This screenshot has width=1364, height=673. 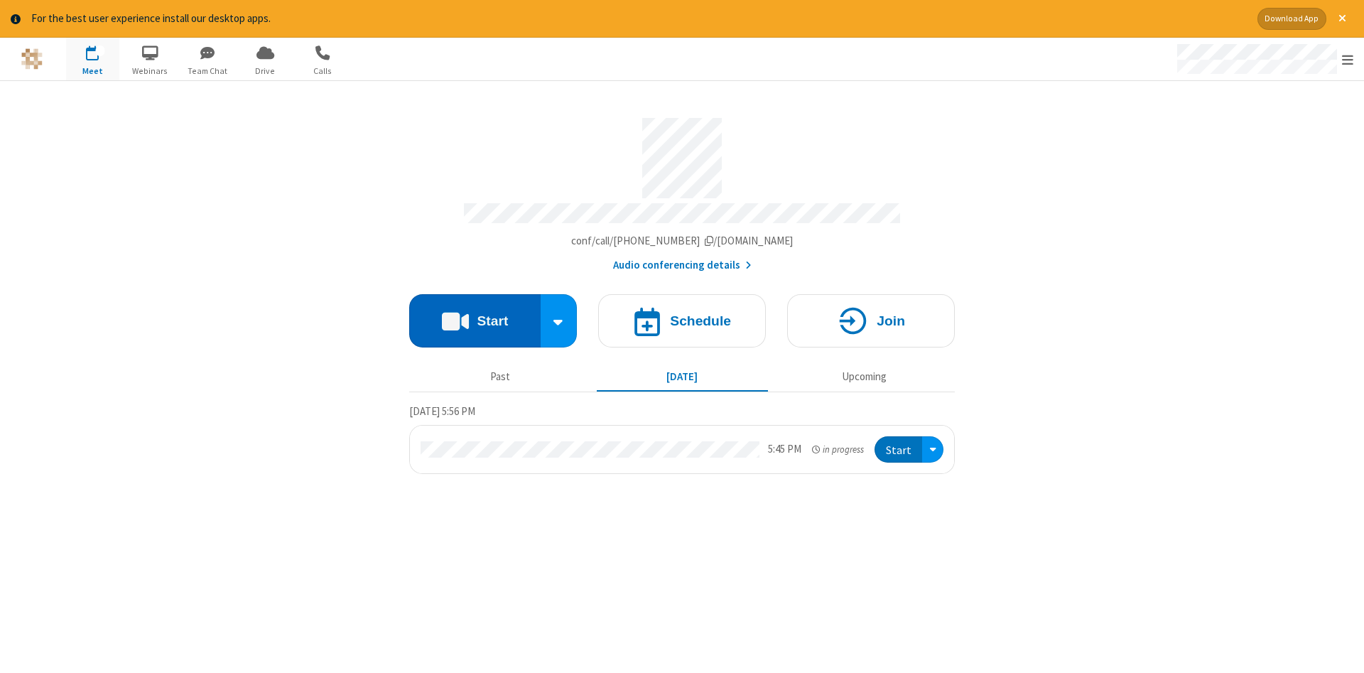 What do you see at coordinates (500, 377) in the screenshot?
I see `button: Past` at bounding box center [500, 377].